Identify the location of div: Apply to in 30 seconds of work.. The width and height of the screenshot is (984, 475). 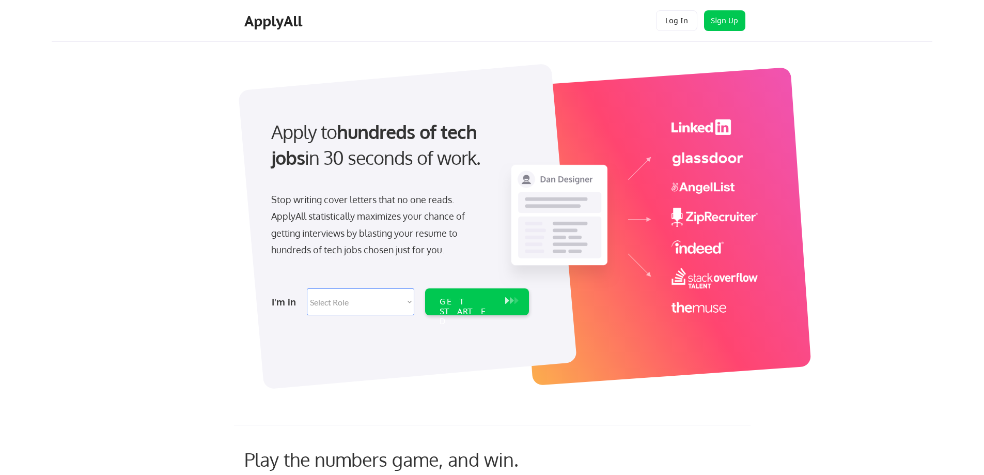
(398, 145).